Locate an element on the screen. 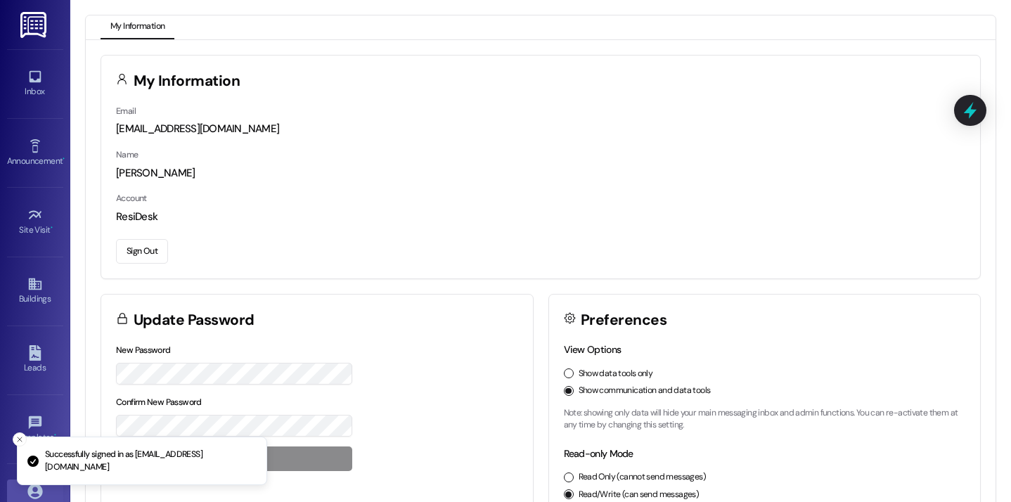  a: Templates • is located at coordinates (35, 429).